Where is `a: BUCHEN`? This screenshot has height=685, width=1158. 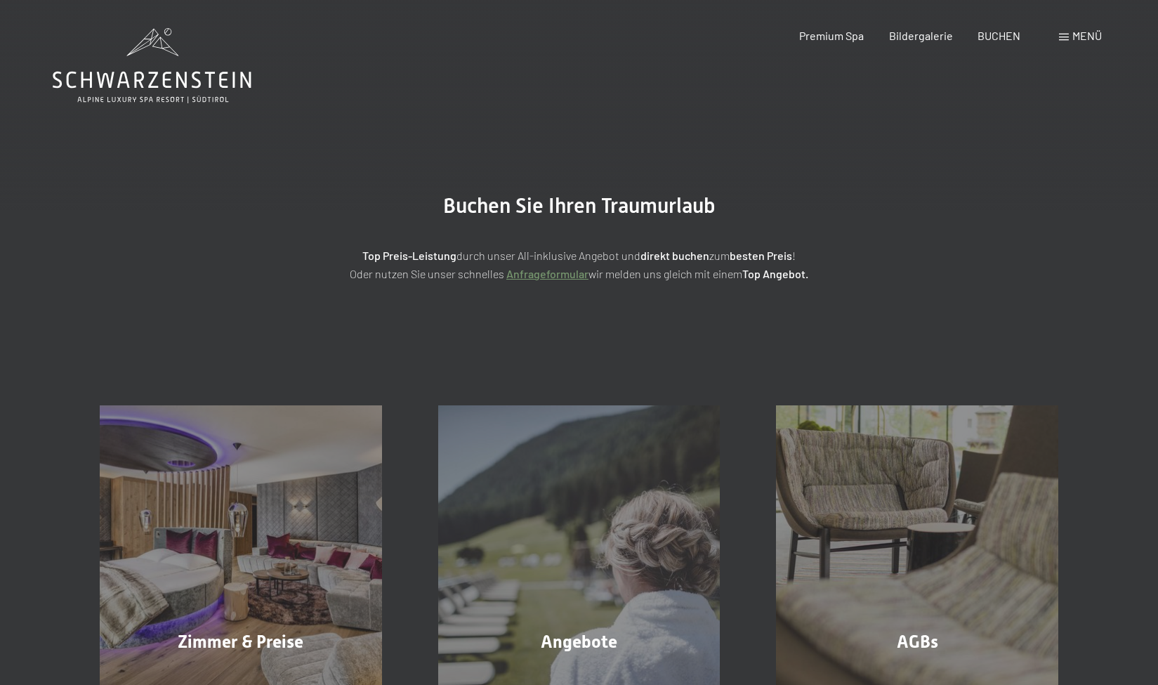 a: BUCHEN is located at coordinates (998, 35).